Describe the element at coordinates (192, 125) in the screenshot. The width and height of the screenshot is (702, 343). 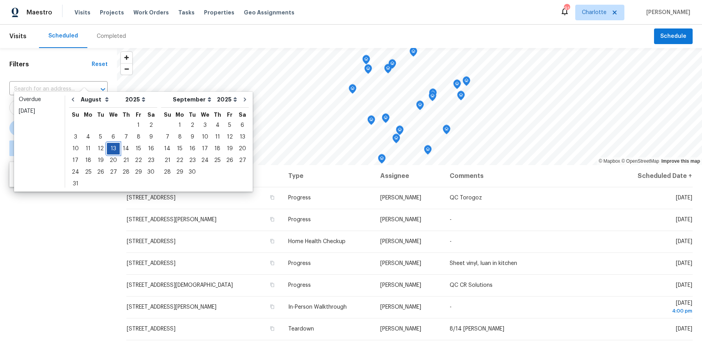
I see `div: Tue Sep 02 2025` at that location.